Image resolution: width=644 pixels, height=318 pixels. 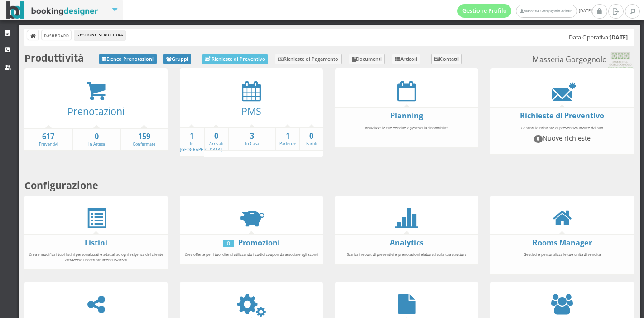 What do you see at coordinates (54, 58) in the screenshot?
I see `b: Produttività` at bounding box center [54, 58].